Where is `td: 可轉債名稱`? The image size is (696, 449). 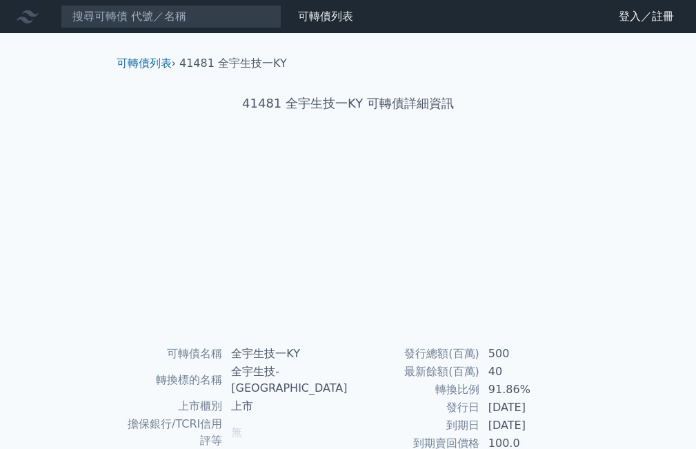
td: 可轉債名稱 is located at coordinates (172, 354).